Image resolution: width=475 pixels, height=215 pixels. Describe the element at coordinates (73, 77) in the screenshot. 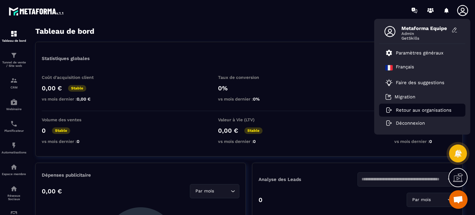

I see `p: Coût d'acquisition client` at that location.